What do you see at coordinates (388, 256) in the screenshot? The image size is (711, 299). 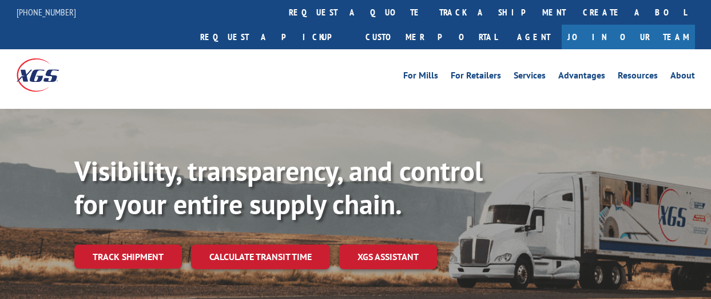 I see `a: XGS ASSISTANT` at bounding box center [388, 256].